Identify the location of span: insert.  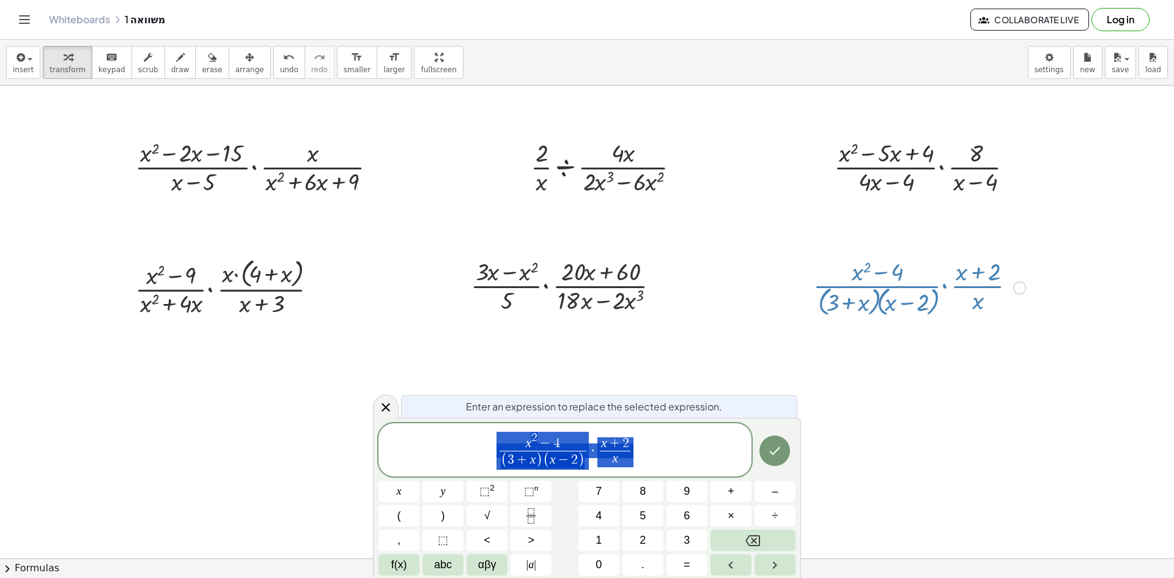
(23, 70).